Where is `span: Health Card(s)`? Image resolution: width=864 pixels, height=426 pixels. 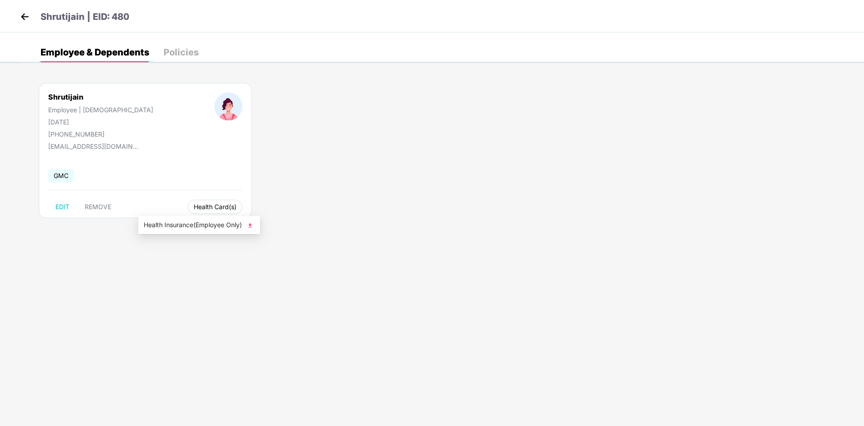
span: Health Card(s) is located at coordinates (215, 207).